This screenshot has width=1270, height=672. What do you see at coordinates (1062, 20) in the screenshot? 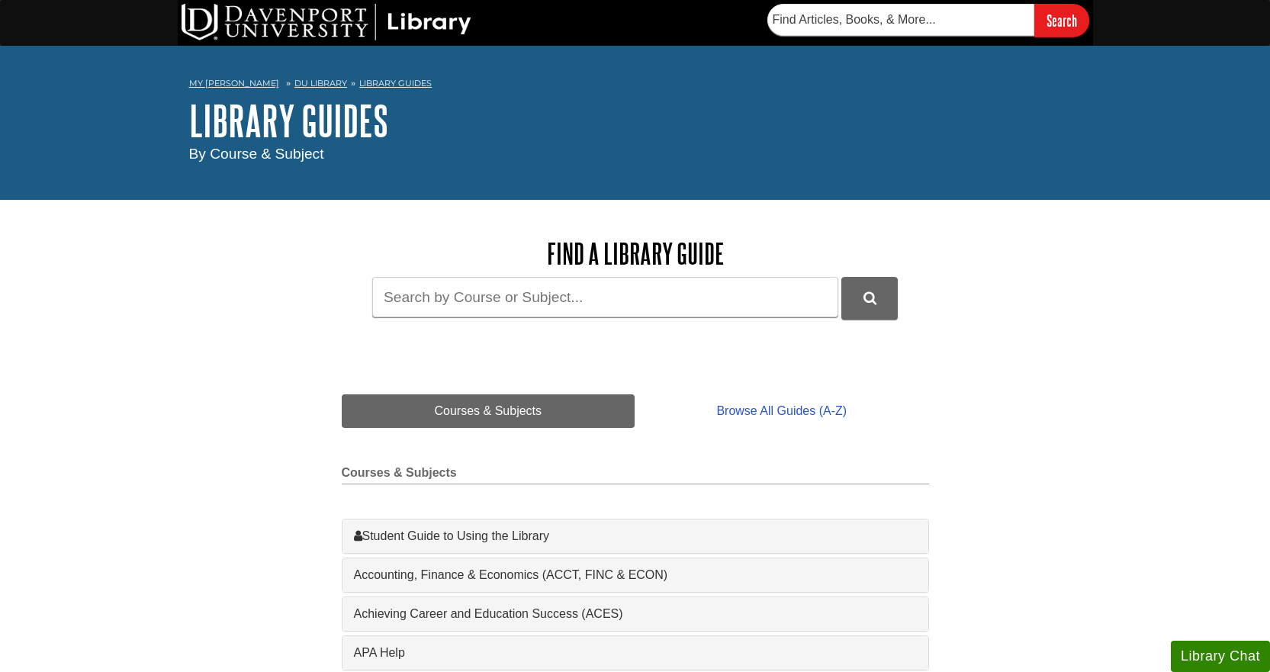
I see `input: Search` at bounding box center [1062, 20].